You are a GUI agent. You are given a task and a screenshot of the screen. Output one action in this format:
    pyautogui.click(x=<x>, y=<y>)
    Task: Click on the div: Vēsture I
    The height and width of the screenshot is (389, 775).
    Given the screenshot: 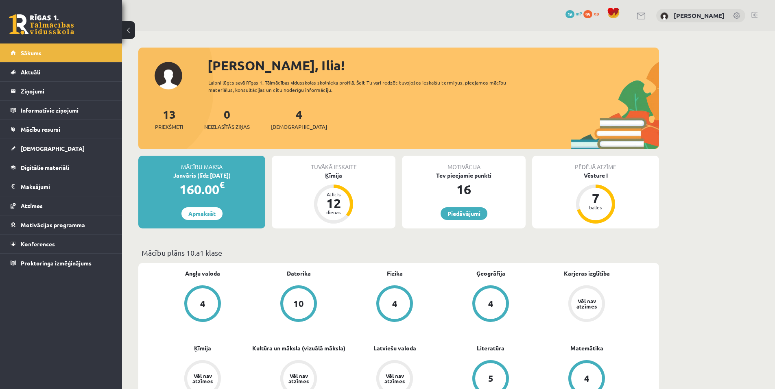 What is the action you would take?
    pyautogui.click(x=595, y=175)
    